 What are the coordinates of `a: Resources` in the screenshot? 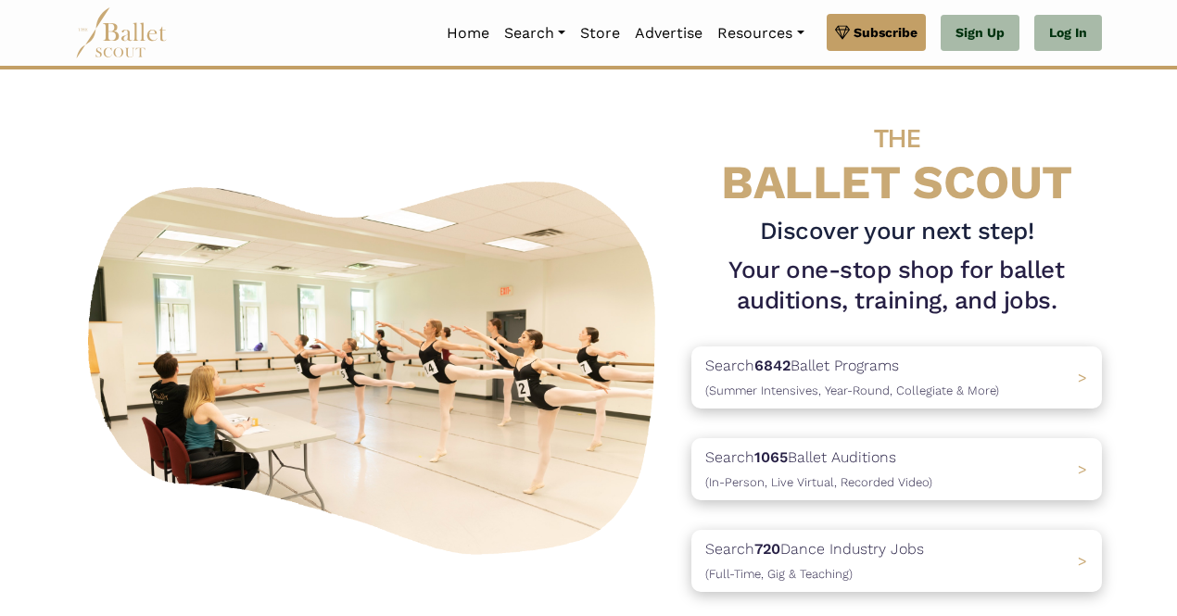 It's located at (760, 33).